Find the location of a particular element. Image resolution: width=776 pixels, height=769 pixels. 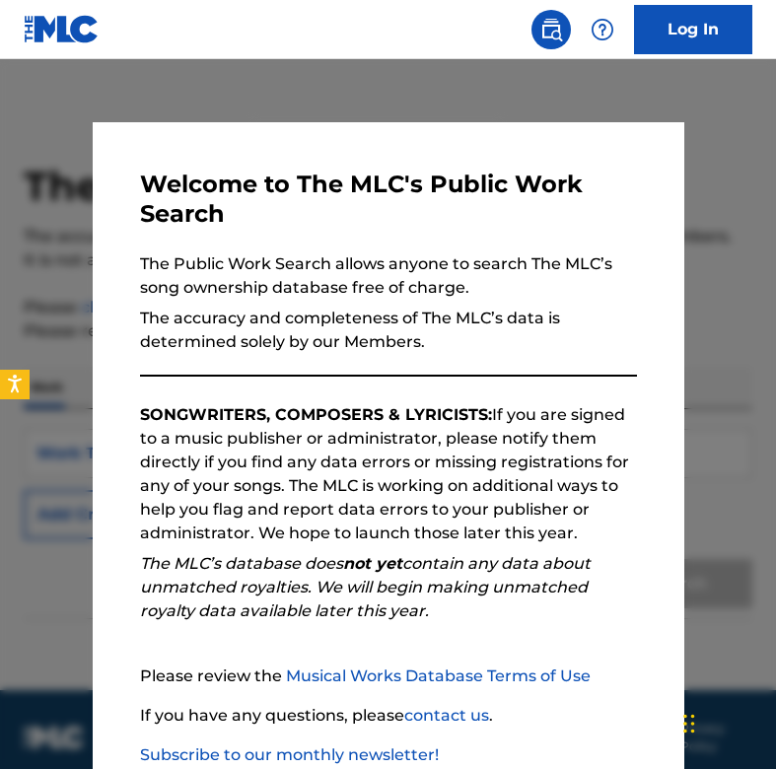

p: Please review the is located at coordinates (388, 676).